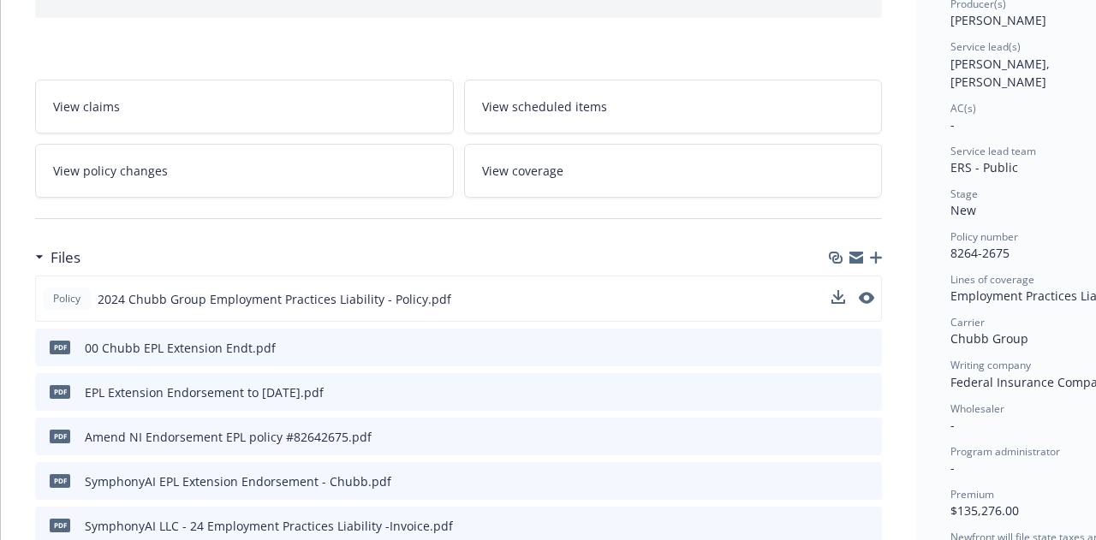 This screenshot has height=540, width=1096. What do you see at coordinates (110, 170) in the screenshot?
I see `span: View policy changes` at bounding box center [110, 170].